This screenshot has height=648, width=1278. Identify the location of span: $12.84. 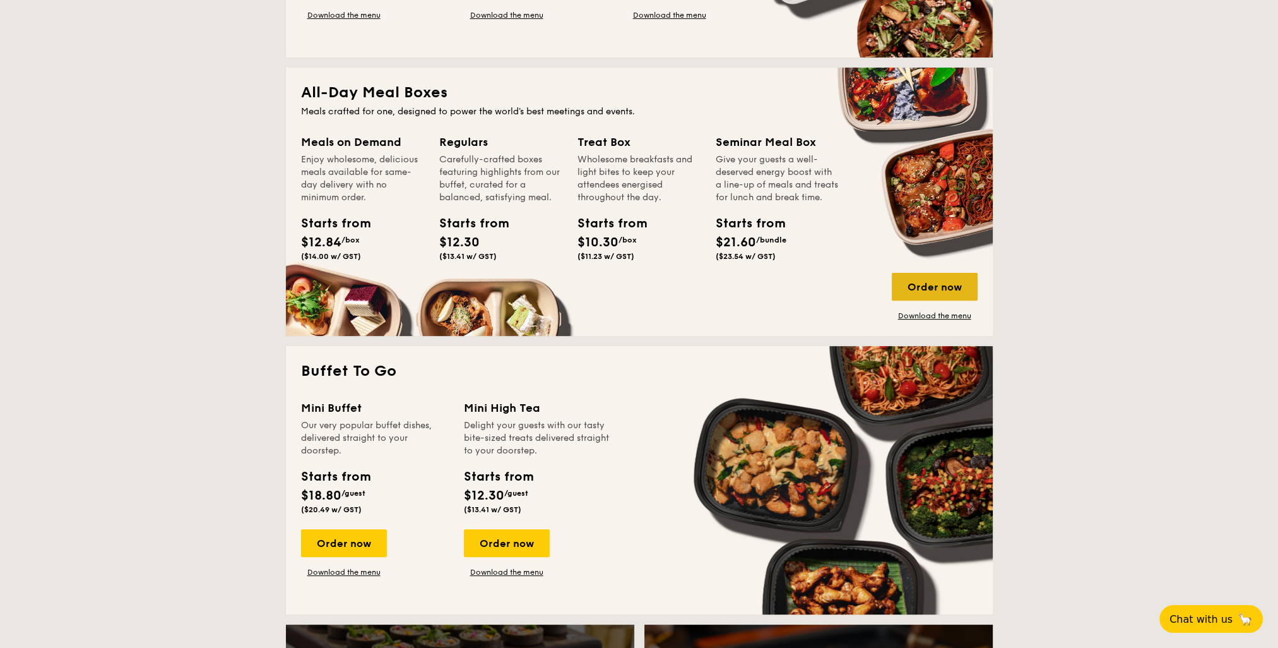
(321, 242).